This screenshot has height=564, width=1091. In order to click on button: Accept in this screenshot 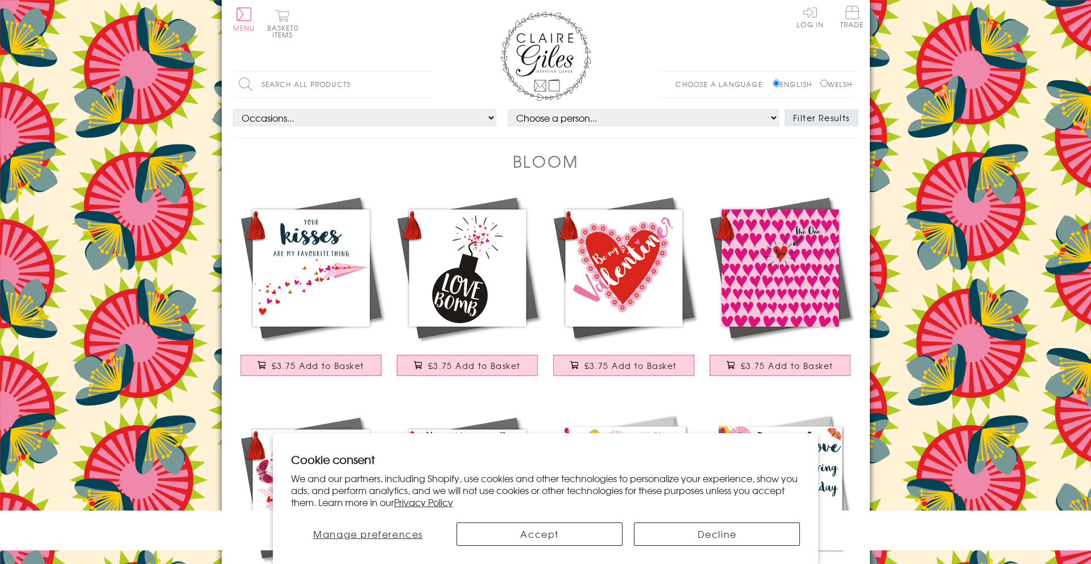, I will do `click(539, 534)`.